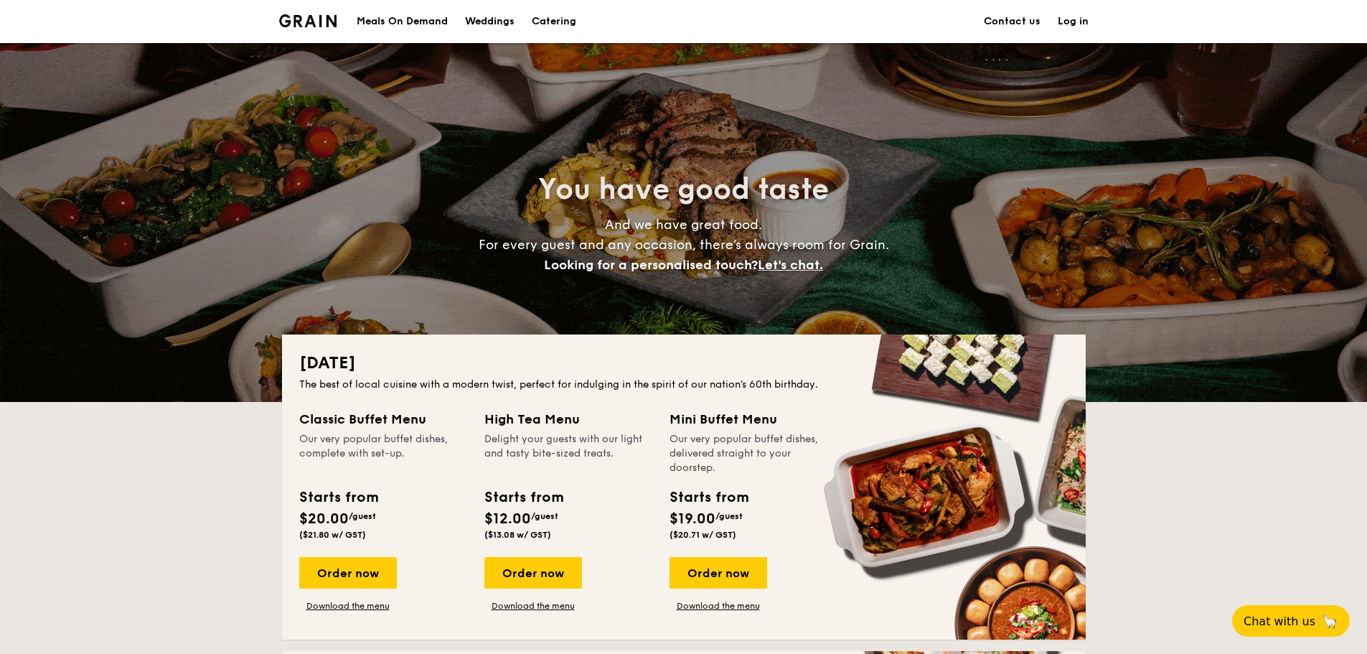  Describe the element at coordinates (684, 245) in the screenshot. I see `span: And we have great food. For every guest and any occasion, there’s always room for Grain.` at that location.